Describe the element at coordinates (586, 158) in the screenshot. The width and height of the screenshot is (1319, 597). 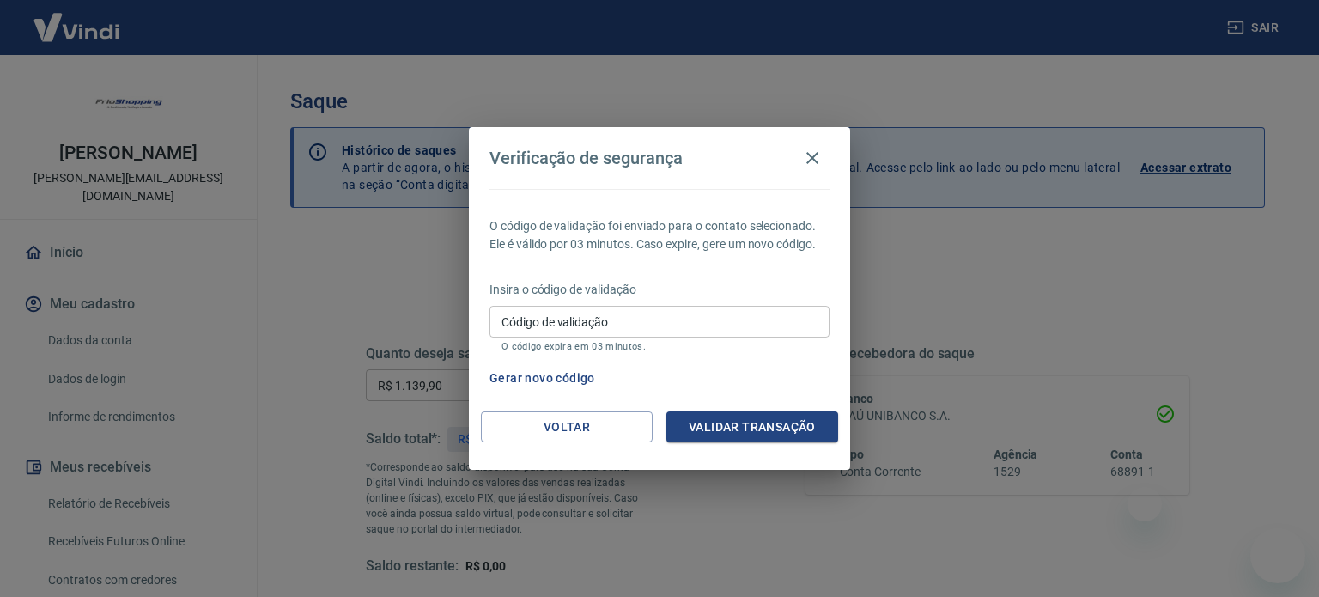
I see `h4: Verificação de segurança` at that location.